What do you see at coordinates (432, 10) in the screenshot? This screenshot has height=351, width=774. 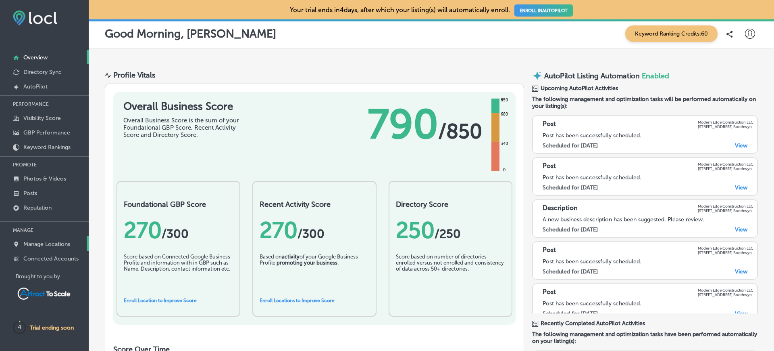 I see `p: Your trial ends in 4 days, after which your listing(s) will automatically enroll.` at bounding box center [432, 10].